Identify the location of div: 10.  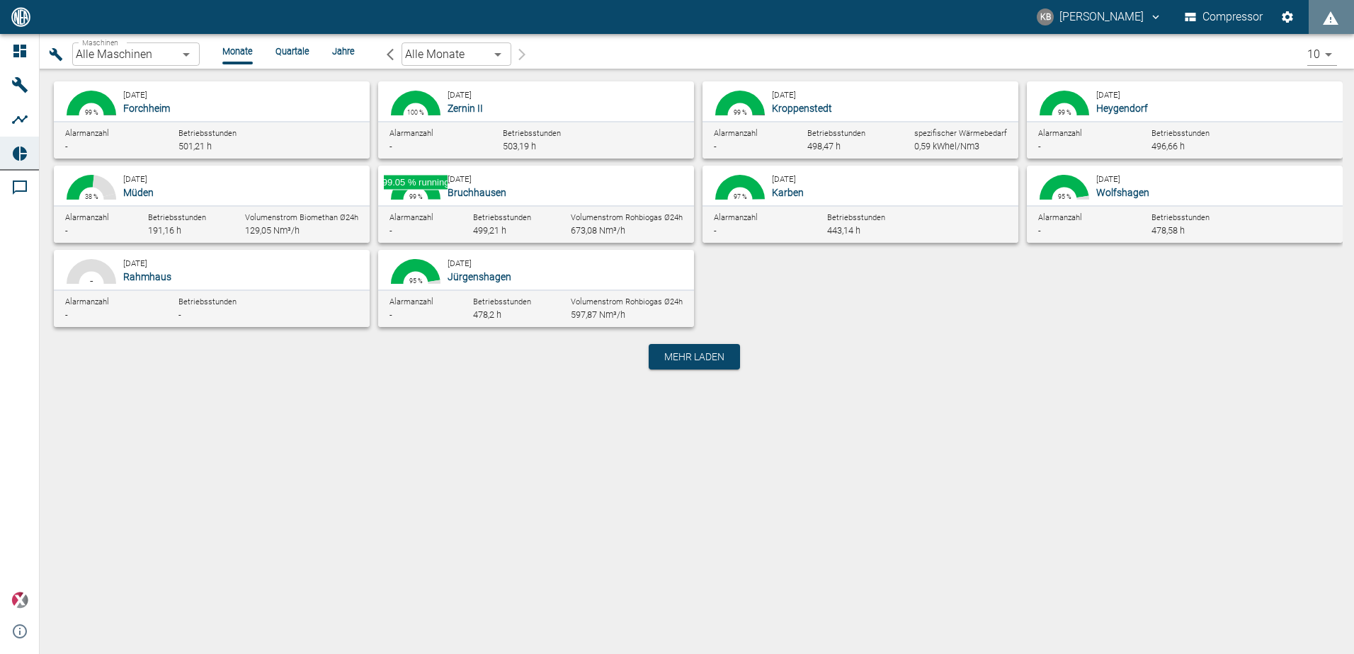
(1322, 55).